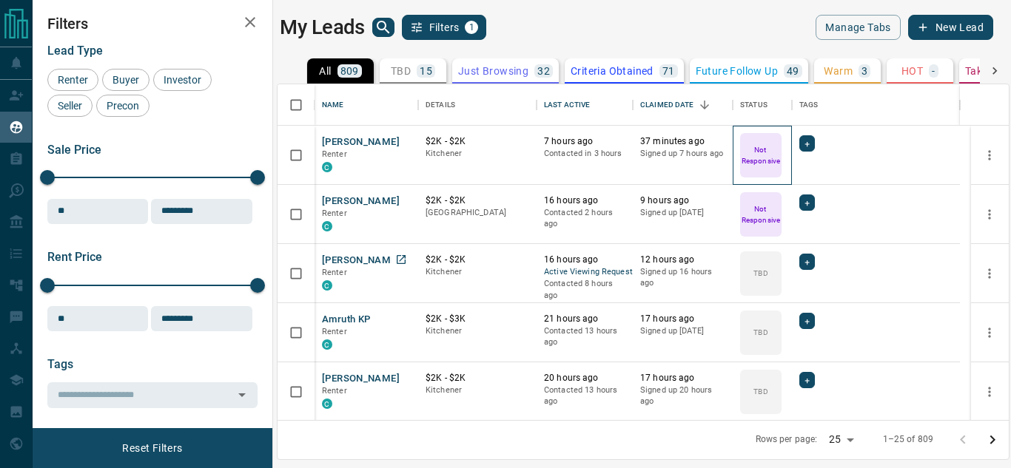 The image size is (1011, 468). I want to click on div: Tags, so click(875, 105).